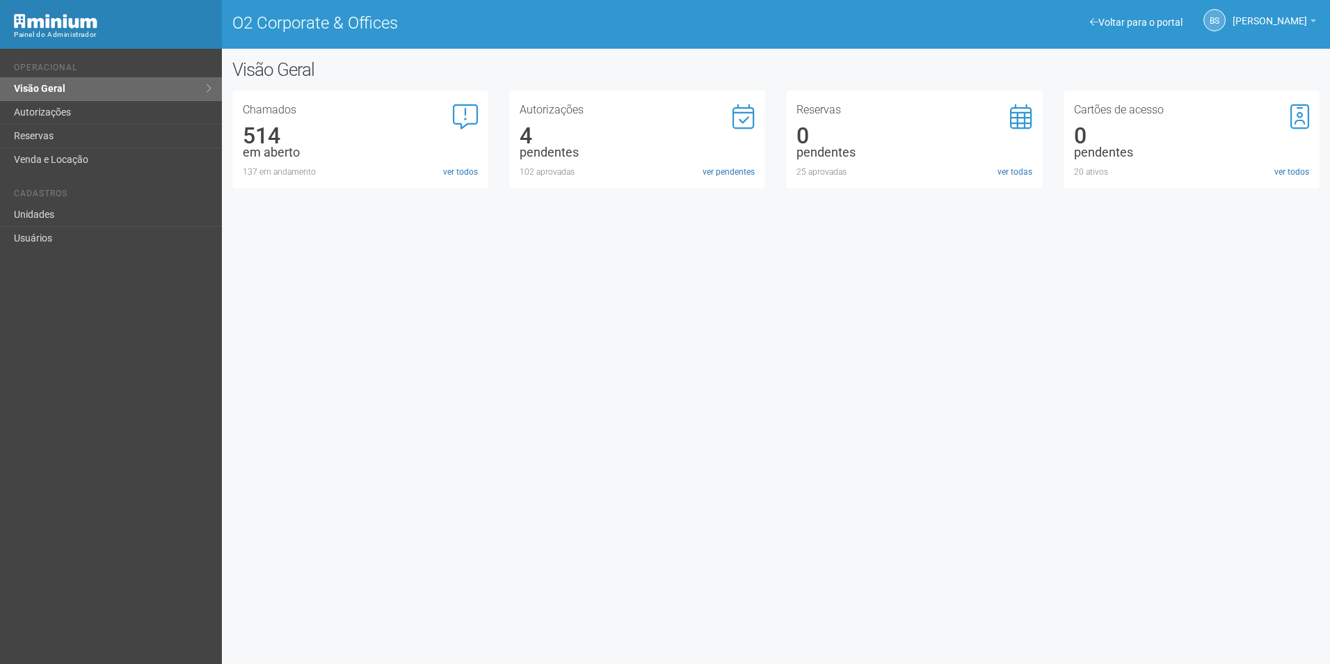  Describe the element at coordinates (637, 110) in the screenshot. I see `h3: Autorizações` at that location.